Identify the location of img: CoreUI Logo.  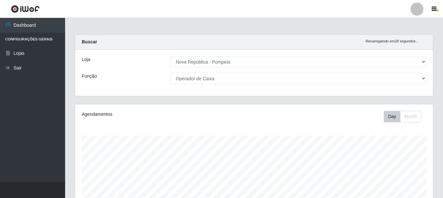
(25, 9).